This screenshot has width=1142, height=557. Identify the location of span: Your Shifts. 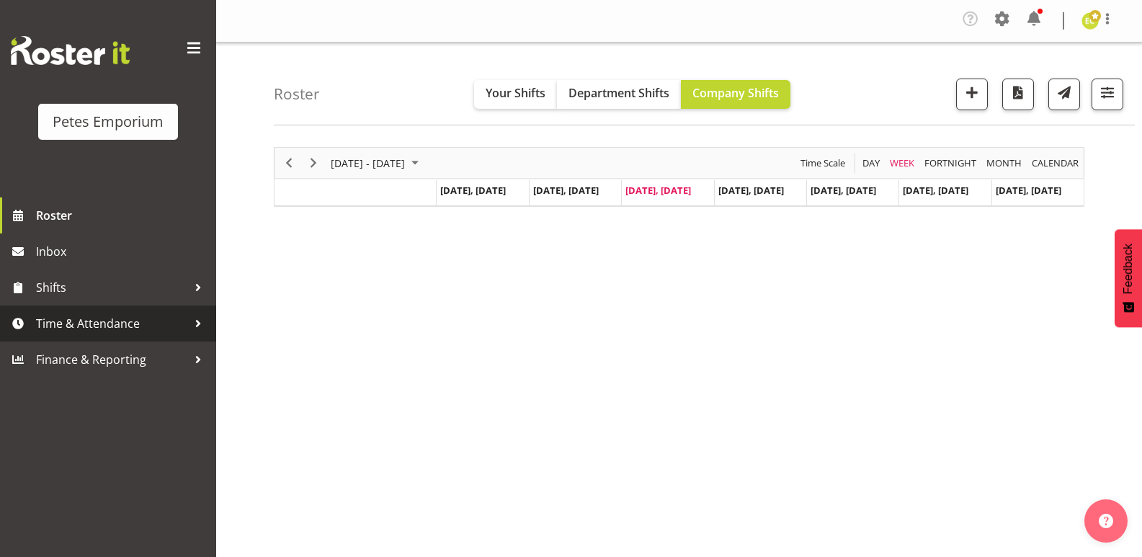
(515, 93).